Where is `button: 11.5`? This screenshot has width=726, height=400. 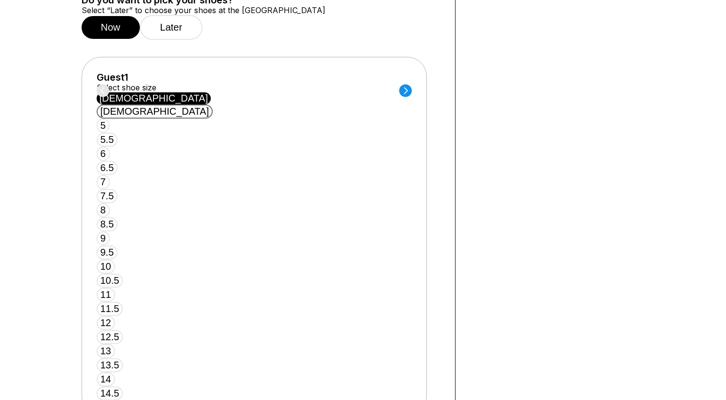 button: 11.5 is located at coordinates (110, 309).